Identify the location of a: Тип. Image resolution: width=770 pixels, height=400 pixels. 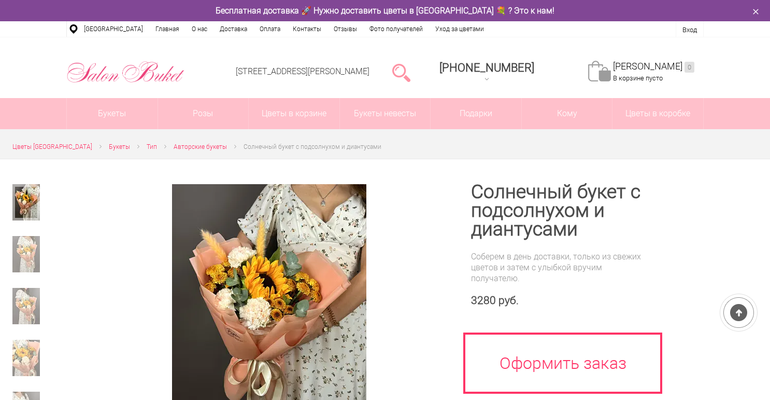
(152, 147).